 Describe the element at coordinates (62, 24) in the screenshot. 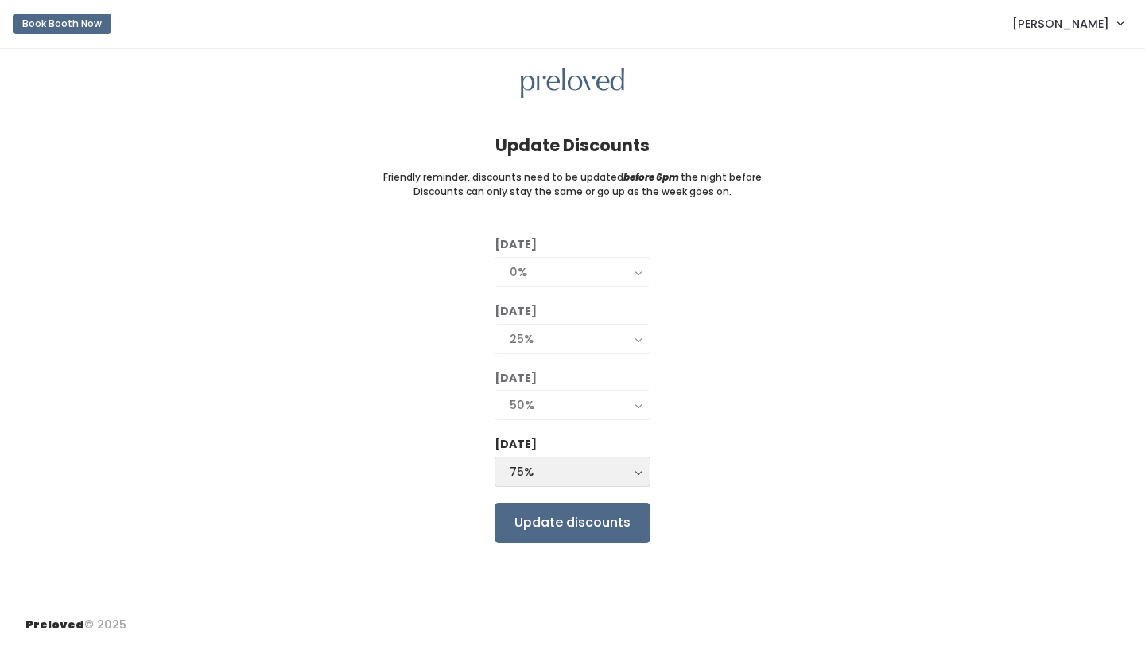

I see `a: Book Booth Now` at that location.